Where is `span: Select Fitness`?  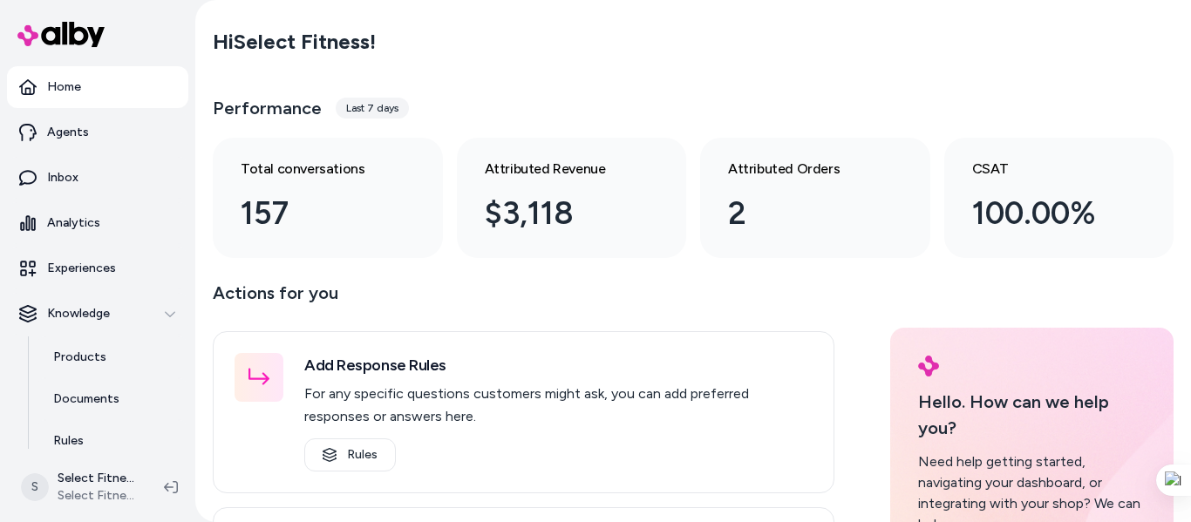
span: Select Fitness is located at coordinates (97, 496).